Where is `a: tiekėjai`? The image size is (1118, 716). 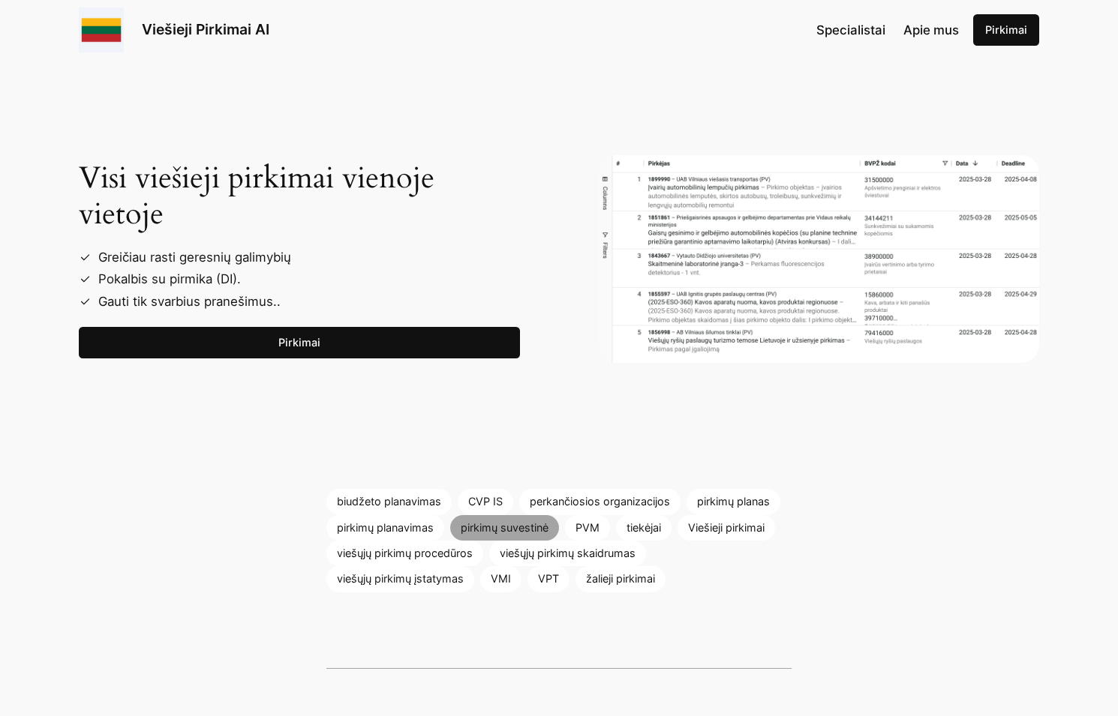 a: tiekėjai is located at coordinates (644, 528).